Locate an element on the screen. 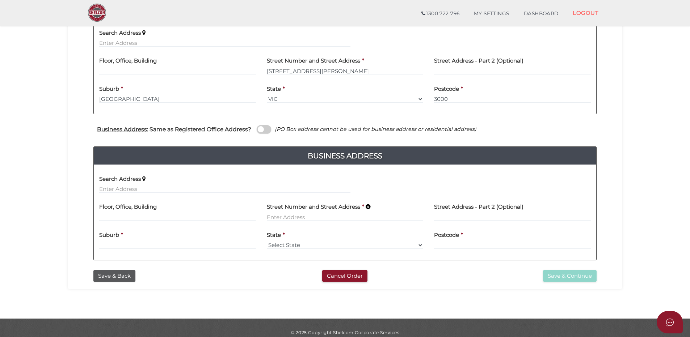  a: LOGOUT is located at coordinates (585, 13).